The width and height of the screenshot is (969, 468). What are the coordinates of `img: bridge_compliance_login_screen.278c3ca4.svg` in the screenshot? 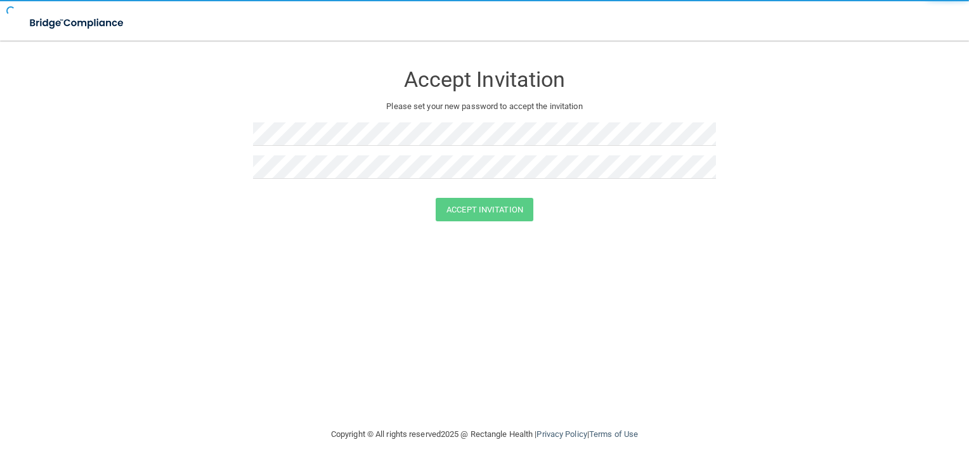 It's located at (77, 23).